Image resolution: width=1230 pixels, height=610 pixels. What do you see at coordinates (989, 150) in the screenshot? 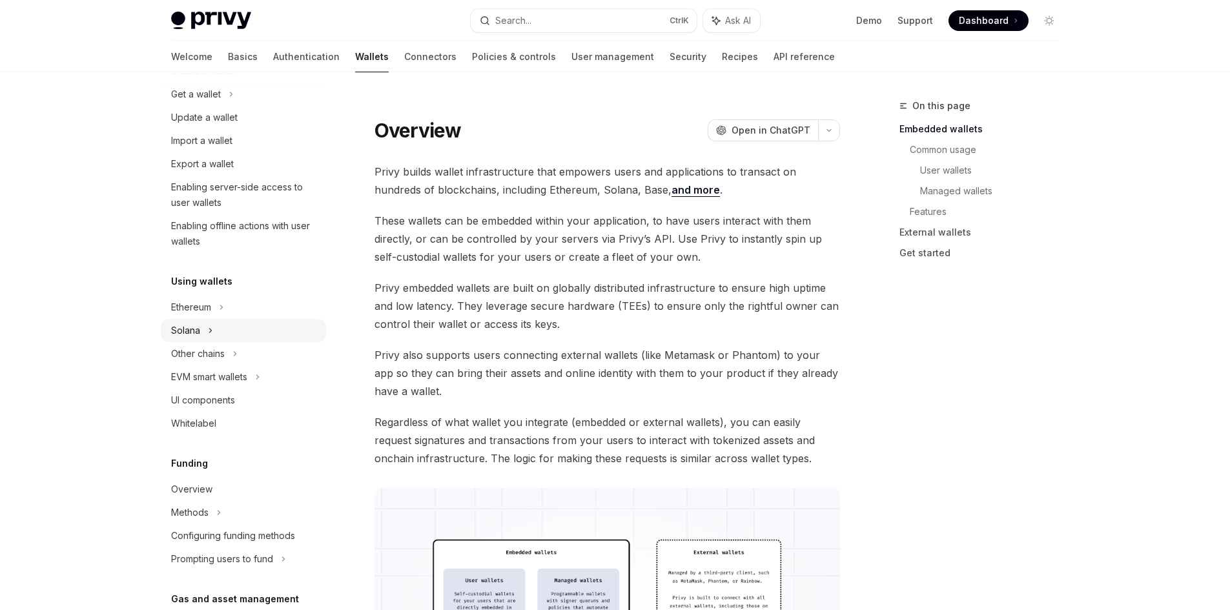
I see `a: Common usage` at bounding box center [989, 150].